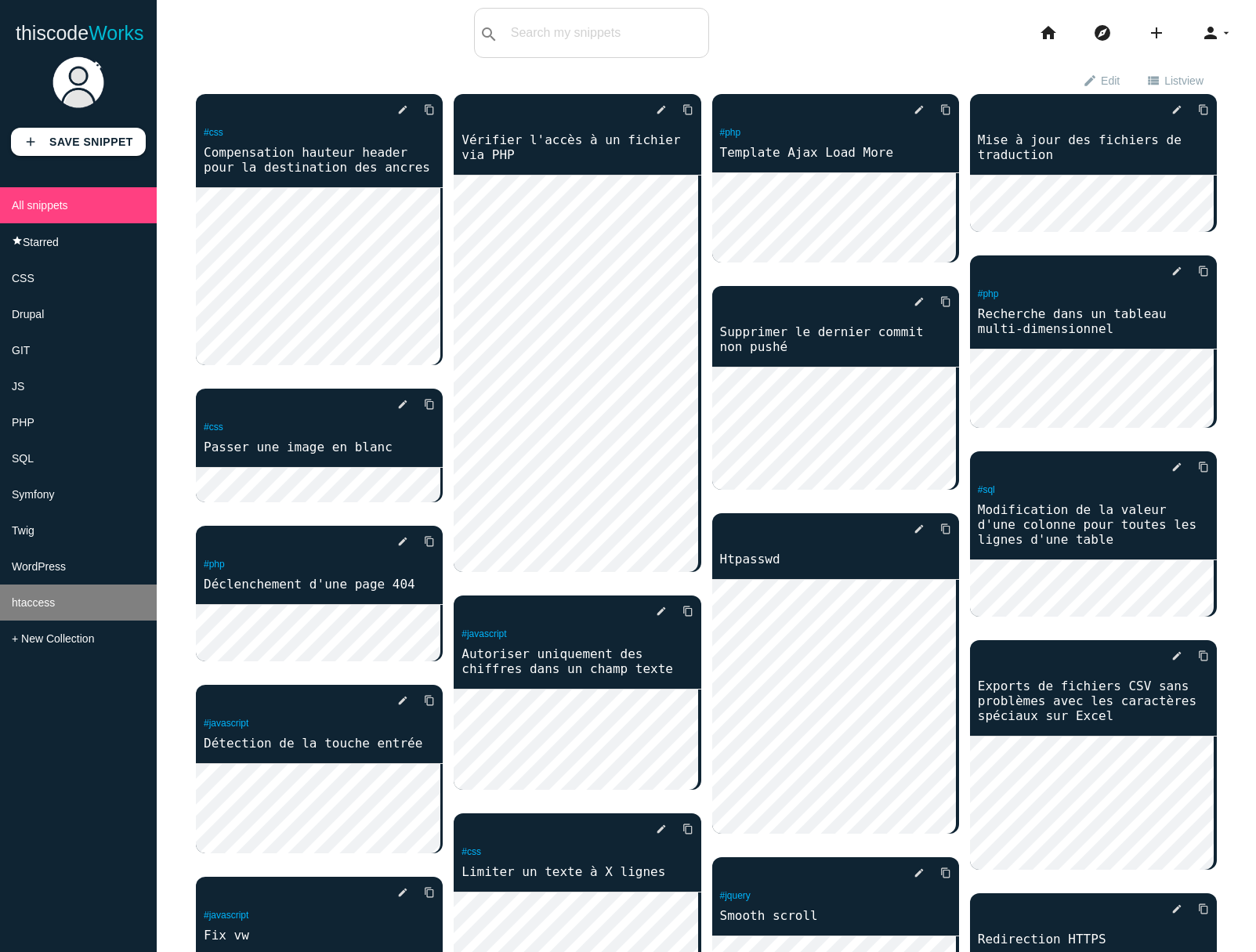  What do you see at coordinates (835, 915) in the screenshot?
I see `a: Smooth scroll` at bounding box center [835, 915].